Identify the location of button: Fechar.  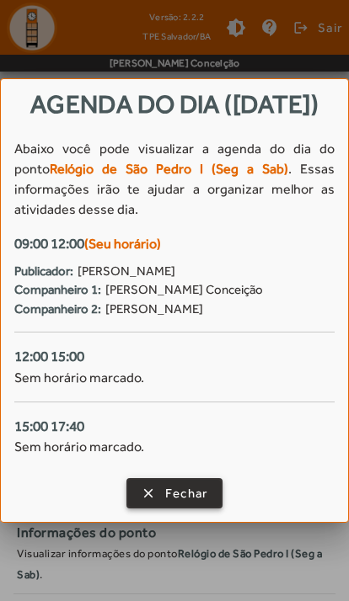
(174, 494).